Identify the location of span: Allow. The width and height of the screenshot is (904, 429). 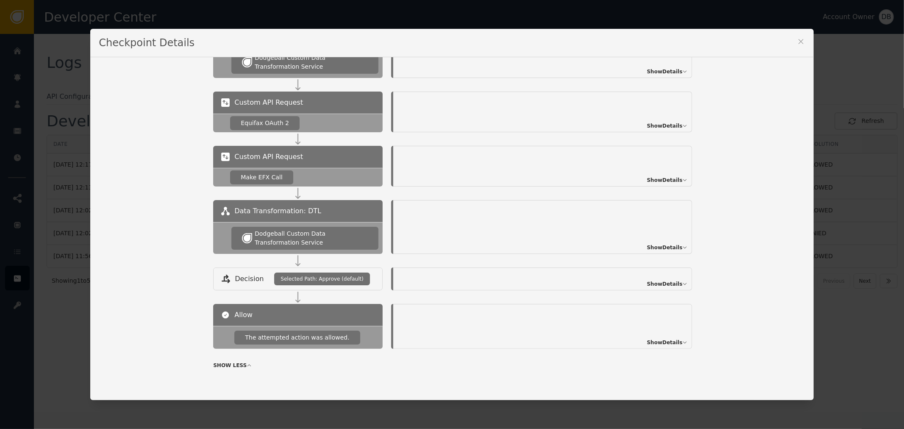
(243, 315).